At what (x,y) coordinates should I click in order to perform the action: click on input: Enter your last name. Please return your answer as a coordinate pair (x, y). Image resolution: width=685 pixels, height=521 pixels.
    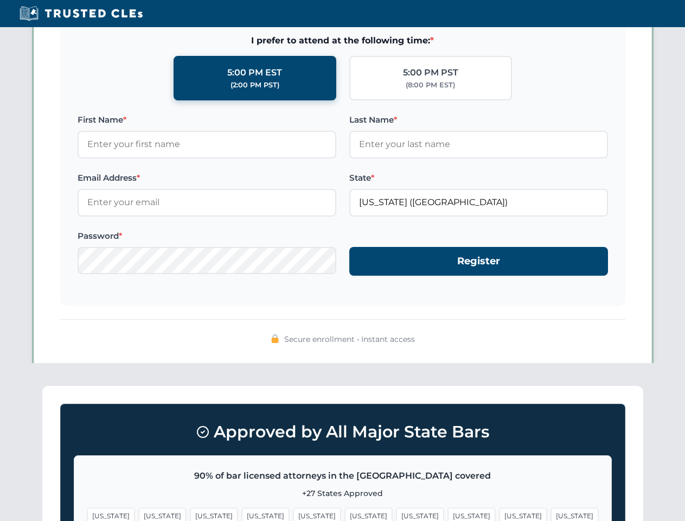
    Looking at the image, I should click on (478, 144).